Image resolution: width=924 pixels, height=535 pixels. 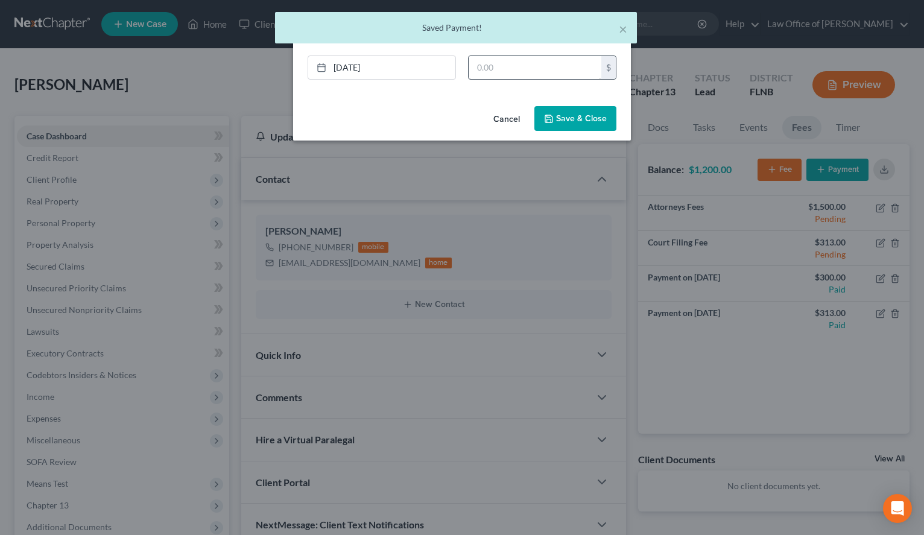 What do you see at coordinates (576, 119) in the screenshot?
I see `button: Save & Close` at bounding box center [576, 119].